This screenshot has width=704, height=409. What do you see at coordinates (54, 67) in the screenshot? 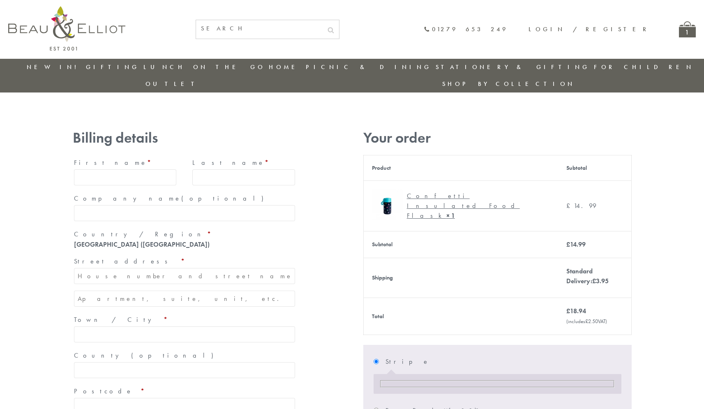
I see `a: New in!` at bounding box center [54, 67].